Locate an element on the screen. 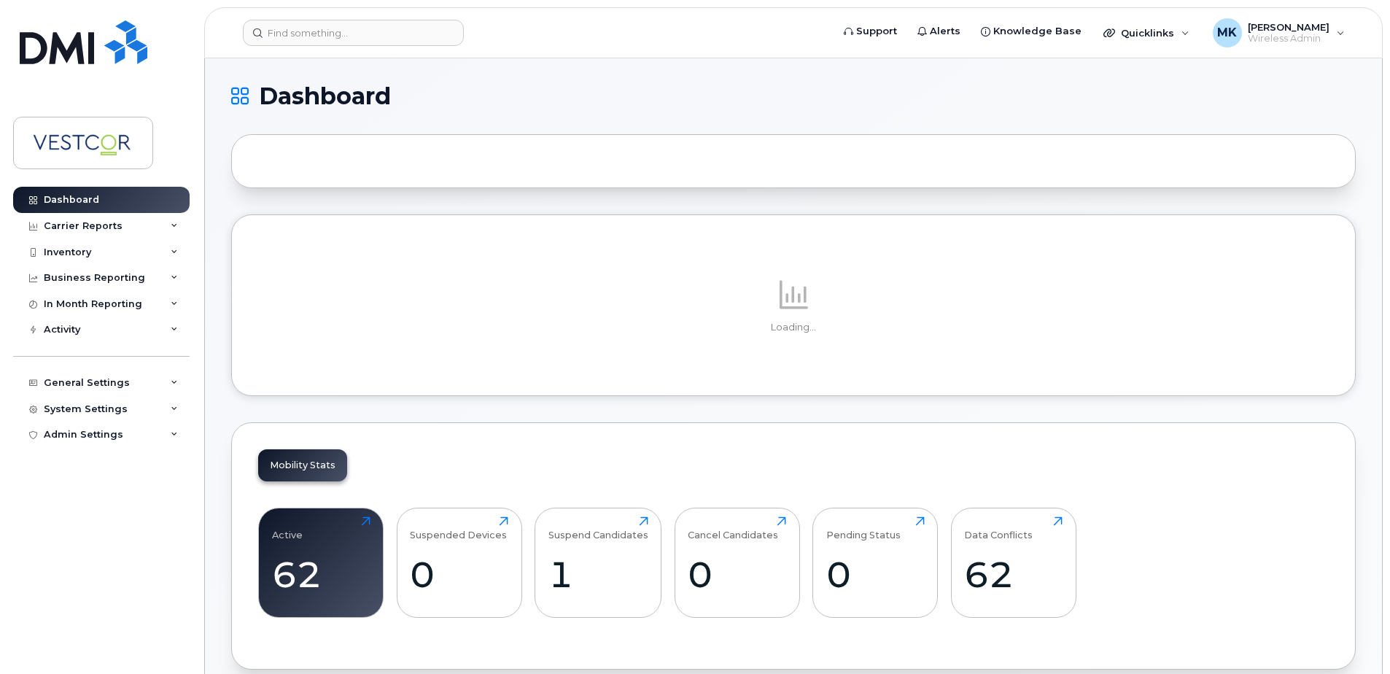 This screenshot has width=1390, height=674. a: Data Conflicts62 is located at coordinates (1013, 563).